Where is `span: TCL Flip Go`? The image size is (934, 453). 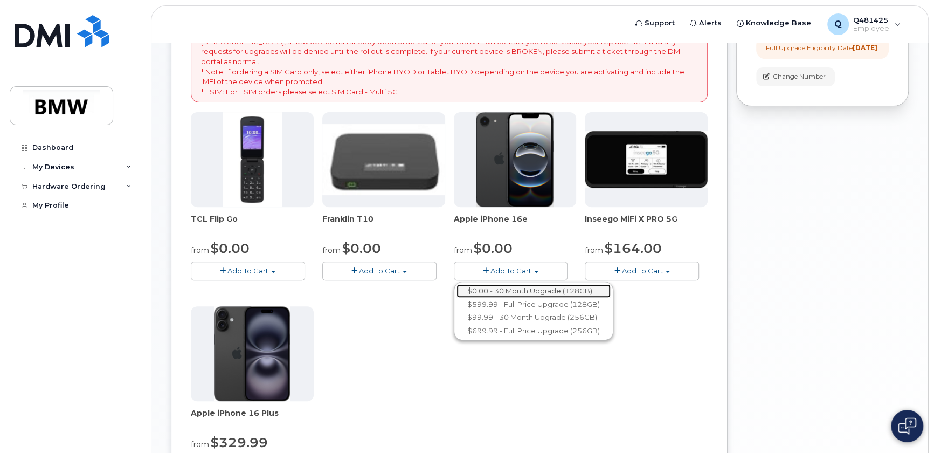
span: TCL Flip Go is located at coordinates (252, 224).